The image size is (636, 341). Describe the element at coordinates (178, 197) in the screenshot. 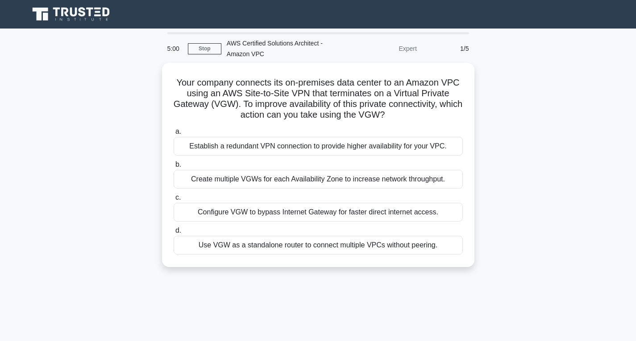

I see `span: c.` at that location.